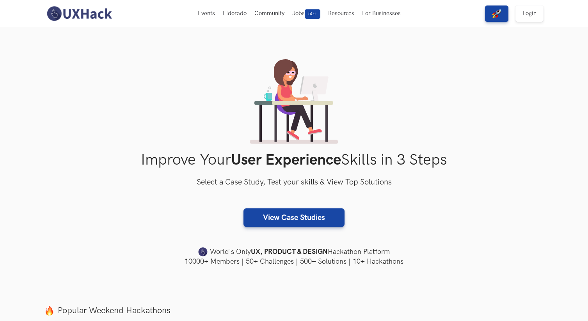 This screenshot has height=321, width=588. What do you see at coordinates (294, 183) in the screenshot?
I see `h3: Select a Case Study, Test your skills & View Top Solutions` at bounding box center [294, 183].